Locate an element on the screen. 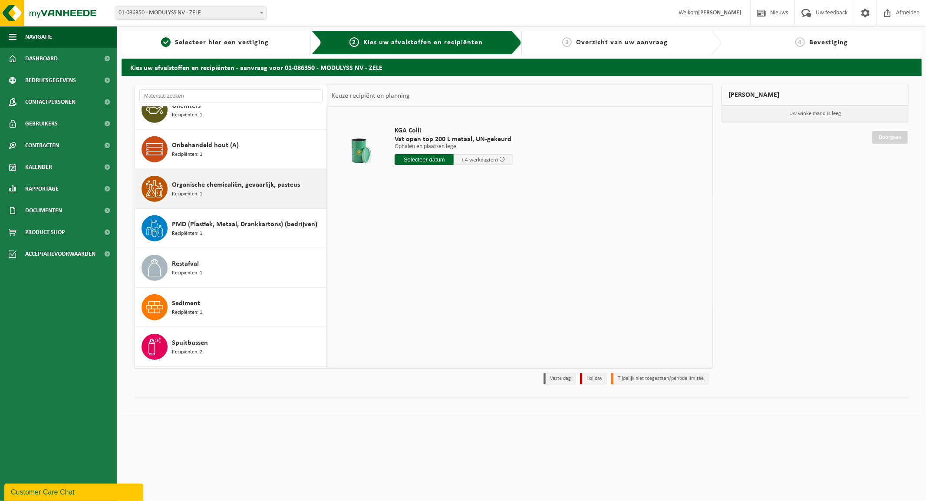 The height and width of the screenshot is (501, 926). span: Documenten is located at coordinates (43, 211).